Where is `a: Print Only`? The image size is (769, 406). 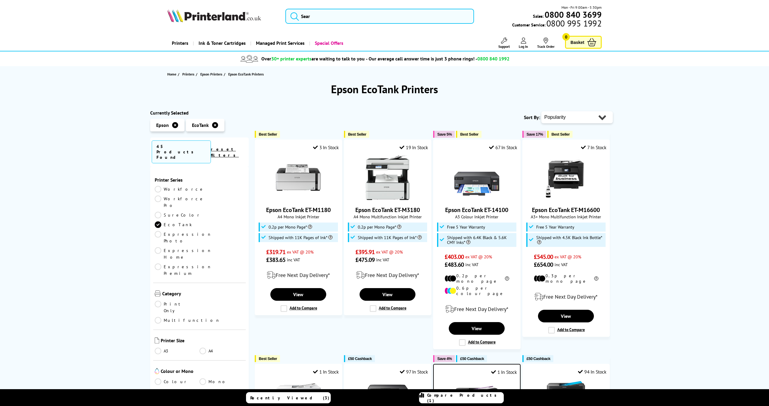 a: Print Only is located at coordinates (177, 307).